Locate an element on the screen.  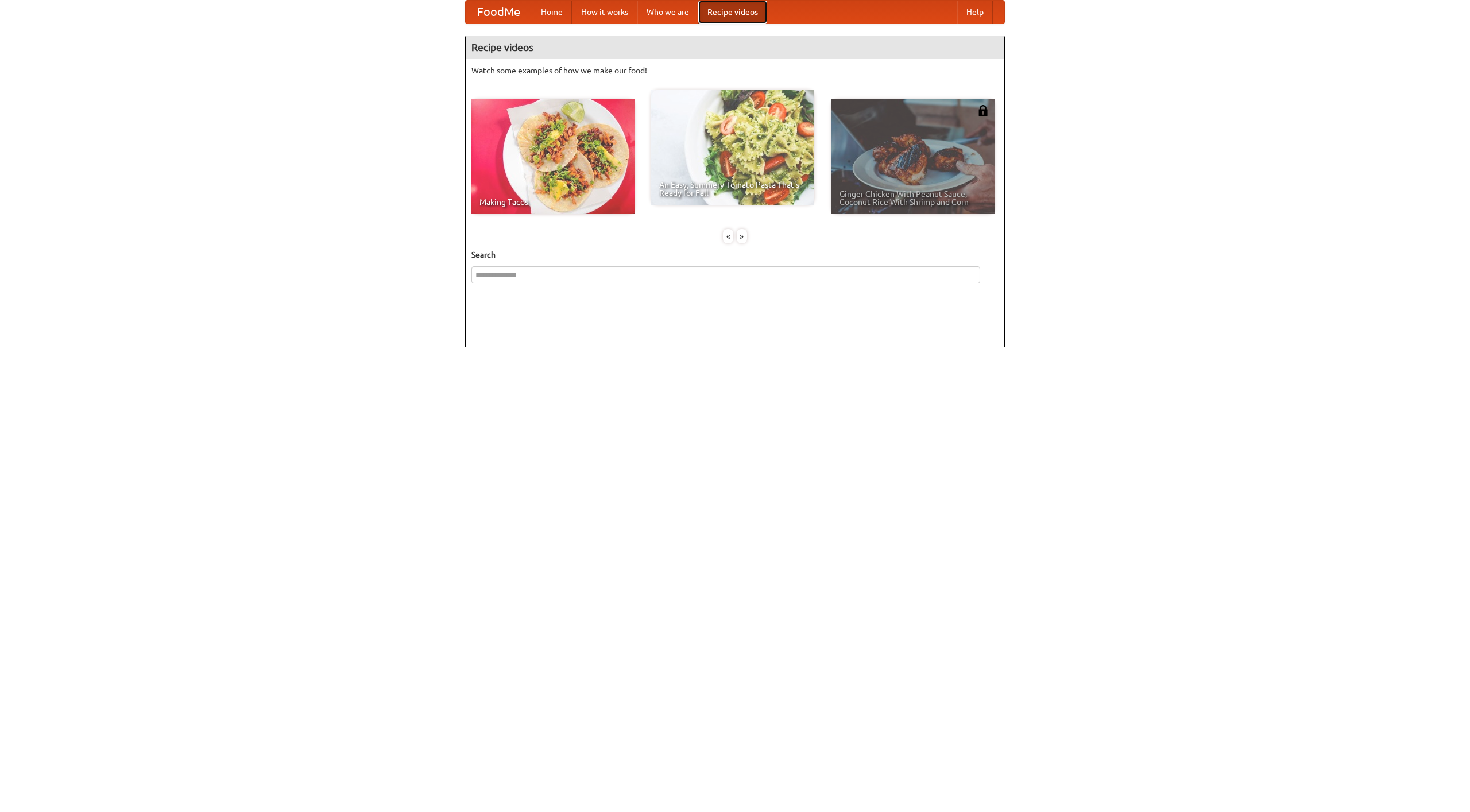
a: Help is located at coordinates (975, 12).